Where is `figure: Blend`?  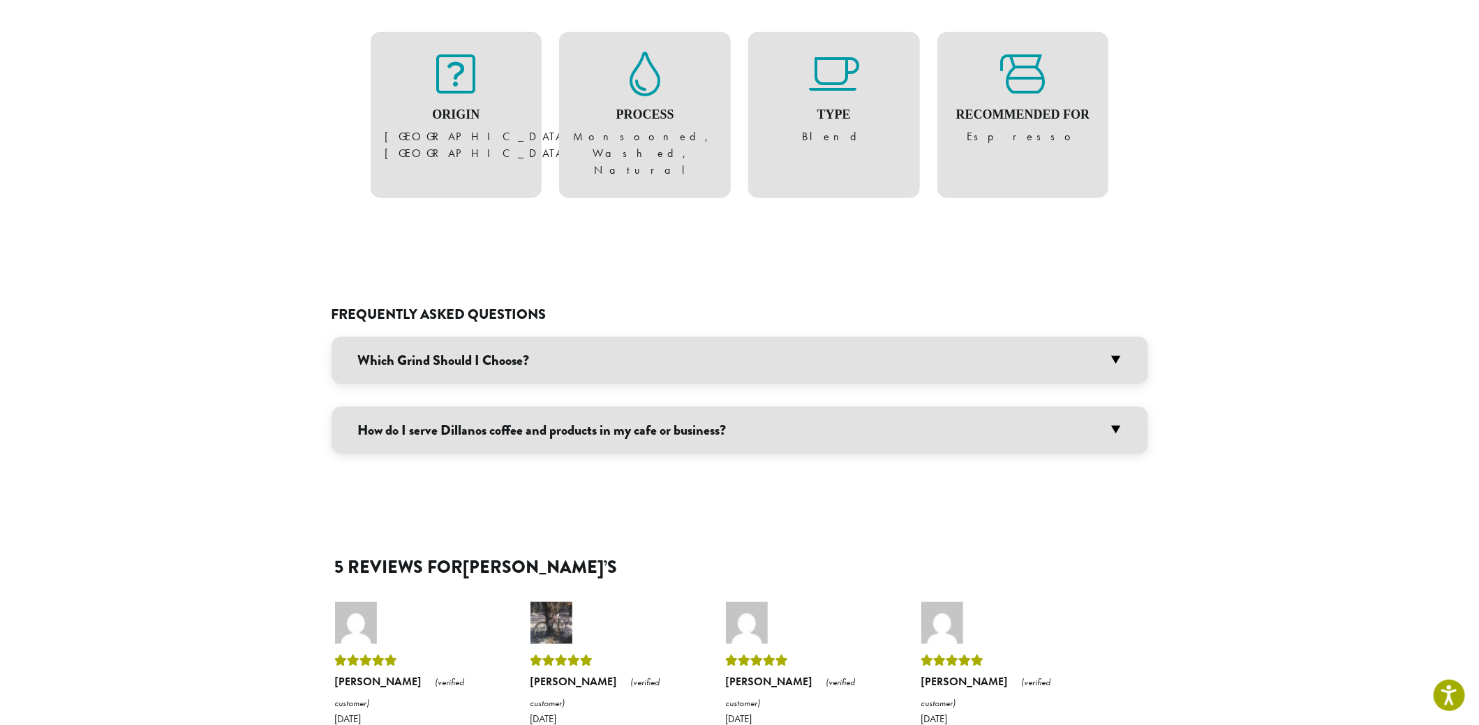
figure: Blend is located at coordinates (834, 98).